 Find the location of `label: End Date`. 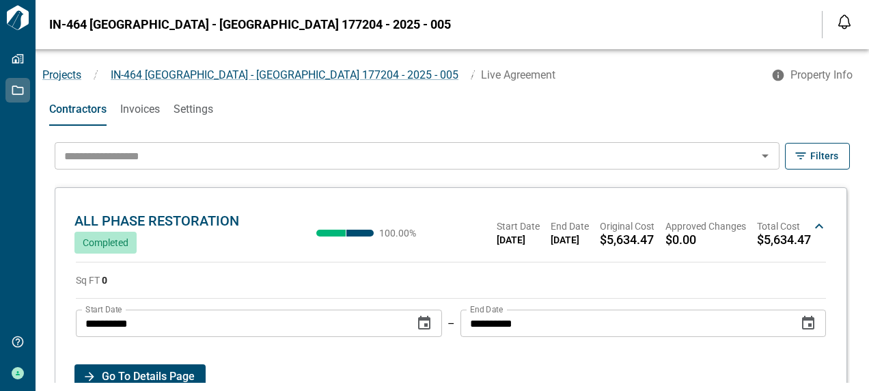

label: End Date is located at coordinates (486, 309).